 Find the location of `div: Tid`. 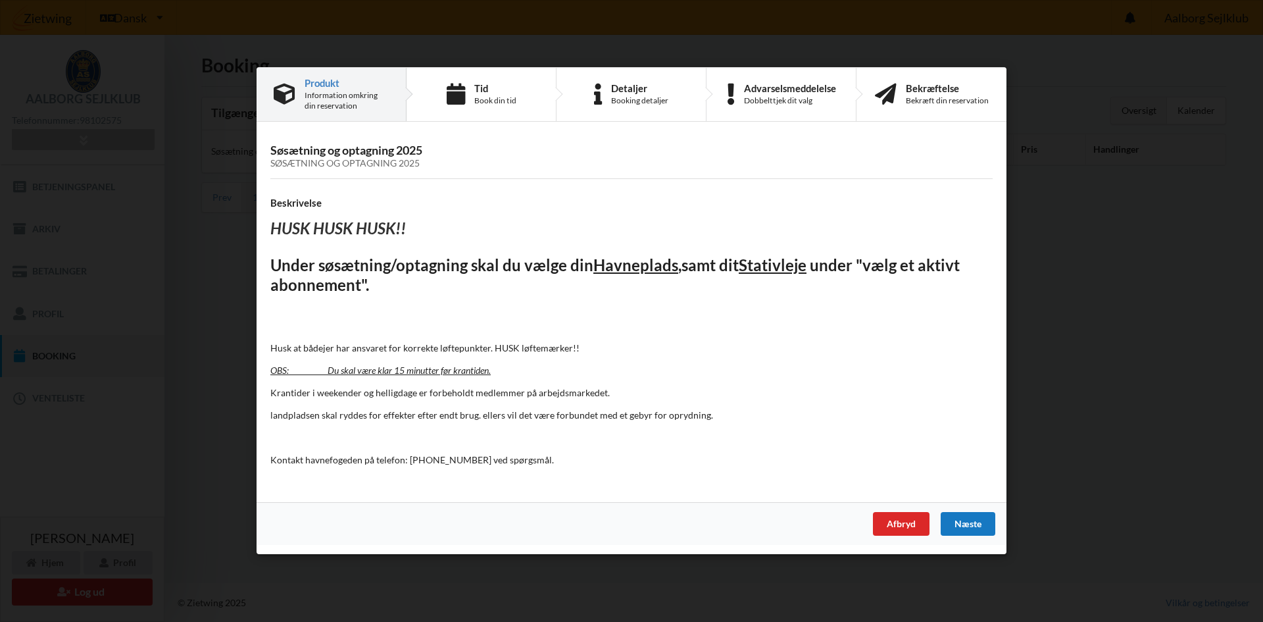

div: Tid is located at coordinates (495, 88).